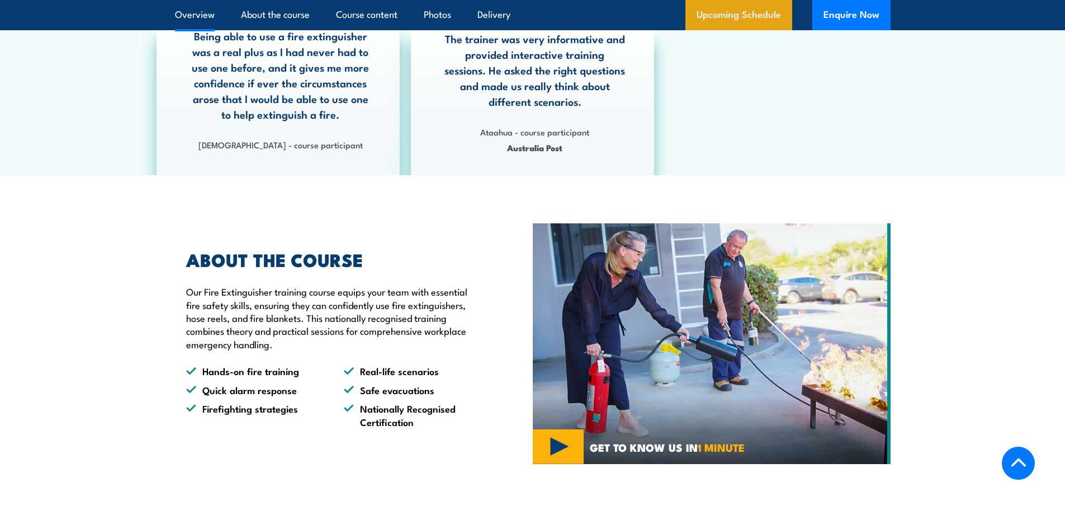  I want to click on h2: ABOUT THE COURSE, so click(334, 259).